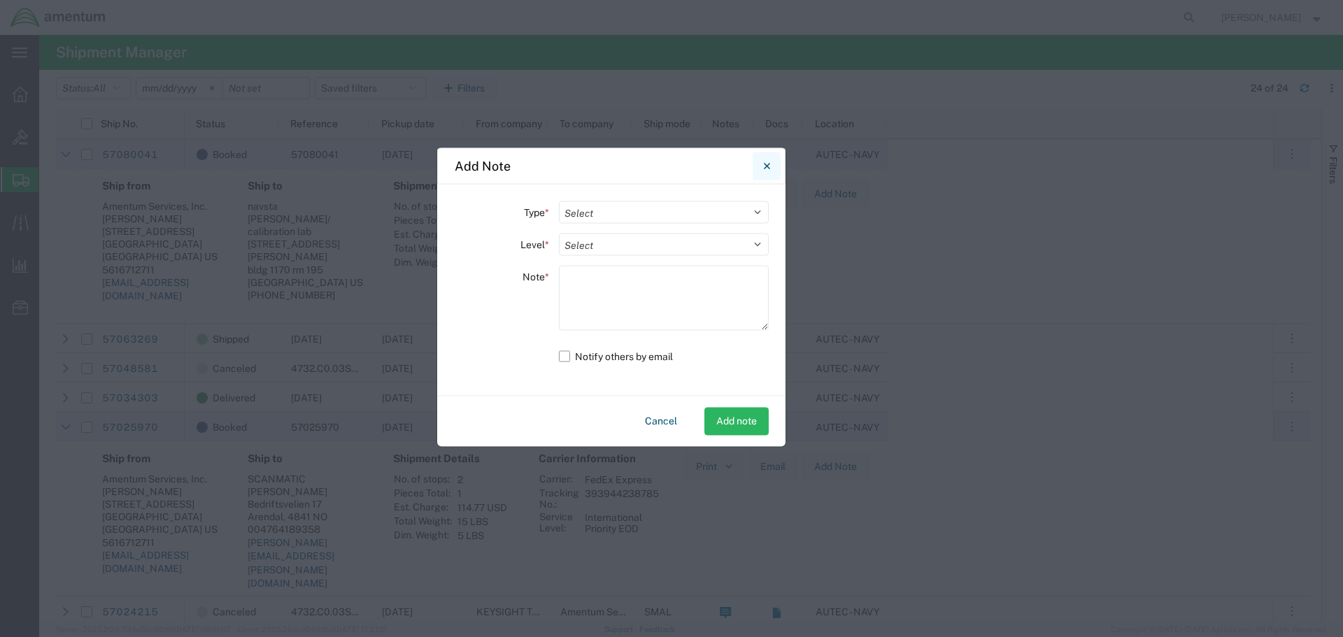 Image resolution: width=1343 pixels, height=637 pixels. I want to click on button: Close, so click(767, 166).